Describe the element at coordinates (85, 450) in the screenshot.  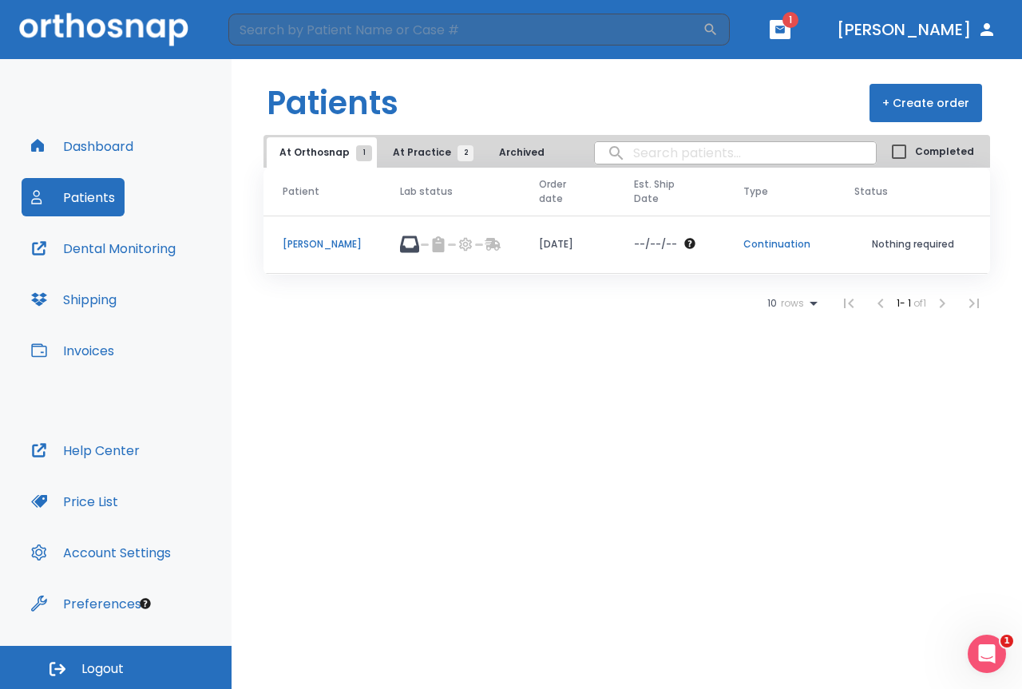
I see `button: Help Center` at that location.